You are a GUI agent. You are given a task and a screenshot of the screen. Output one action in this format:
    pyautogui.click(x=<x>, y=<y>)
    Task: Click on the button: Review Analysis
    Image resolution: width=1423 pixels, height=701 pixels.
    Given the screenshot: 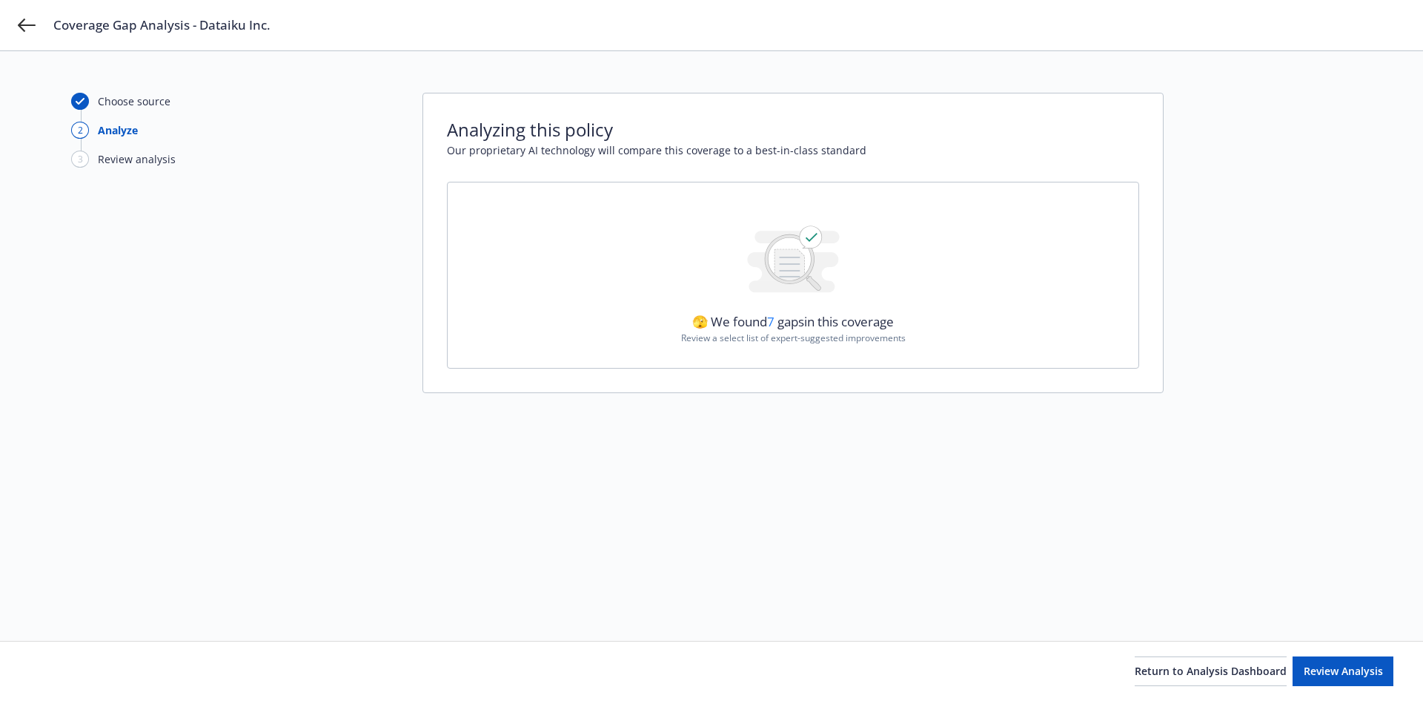 What is the action you would take?
    pyautogui.click(x=1343, y=671)
    